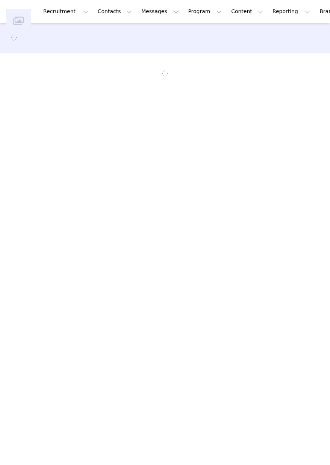 The width and height of the screenshot is (330, 465). What do you see at coordinates (247, 11) in the screenshot?
I see `button: Content` at bounding box center [247, 11].